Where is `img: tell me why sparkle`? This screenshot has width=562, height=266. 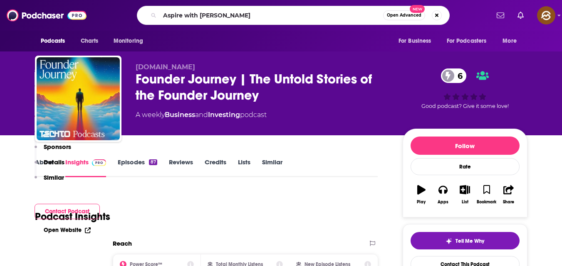
img: tell me why sparkle is located at coordinates (449, 242).